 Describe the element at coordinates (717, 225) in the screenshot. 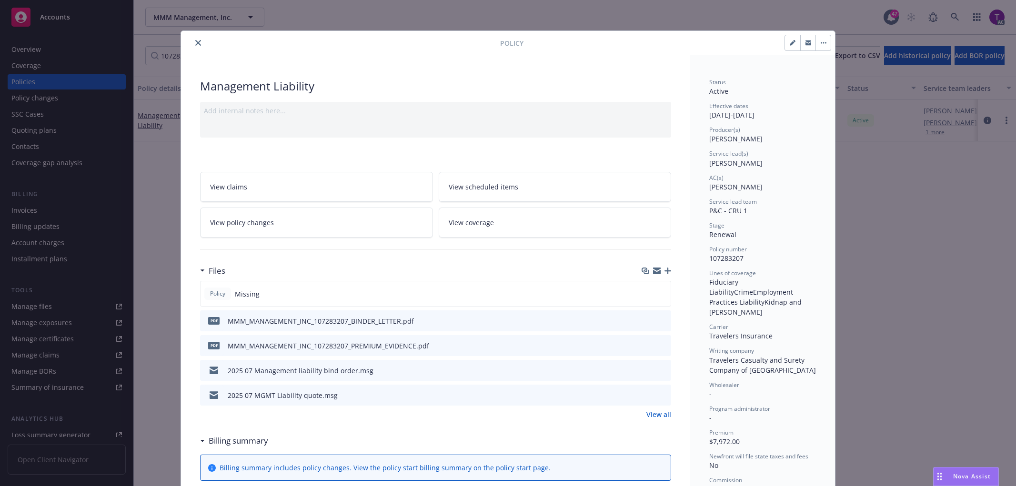

I see `span: Stage` at that location.